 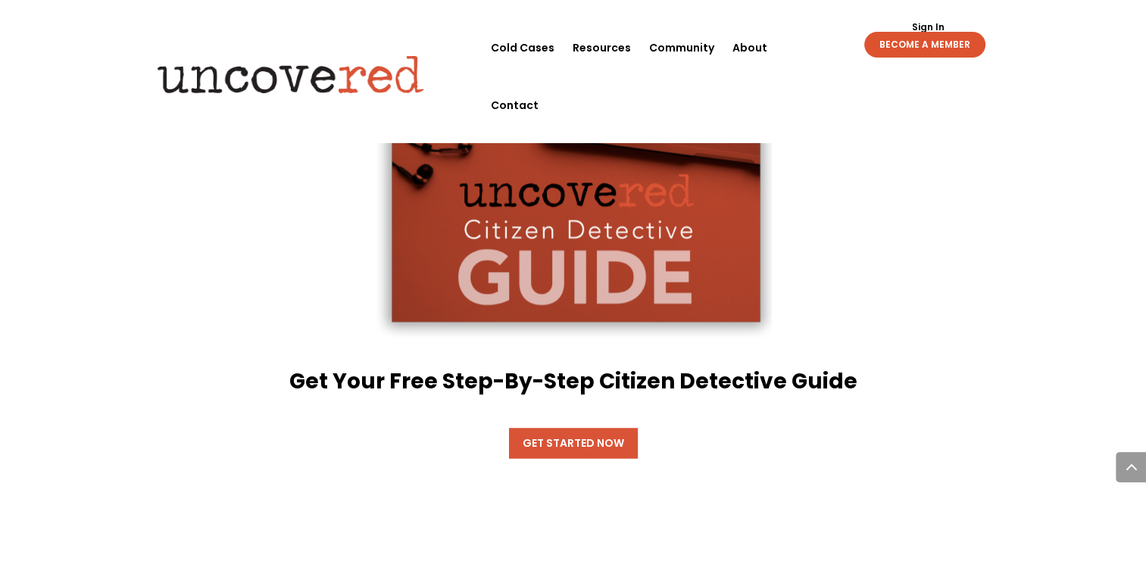 I want to click on a: BECOME A MEMBER, so click(x=925, y=45).